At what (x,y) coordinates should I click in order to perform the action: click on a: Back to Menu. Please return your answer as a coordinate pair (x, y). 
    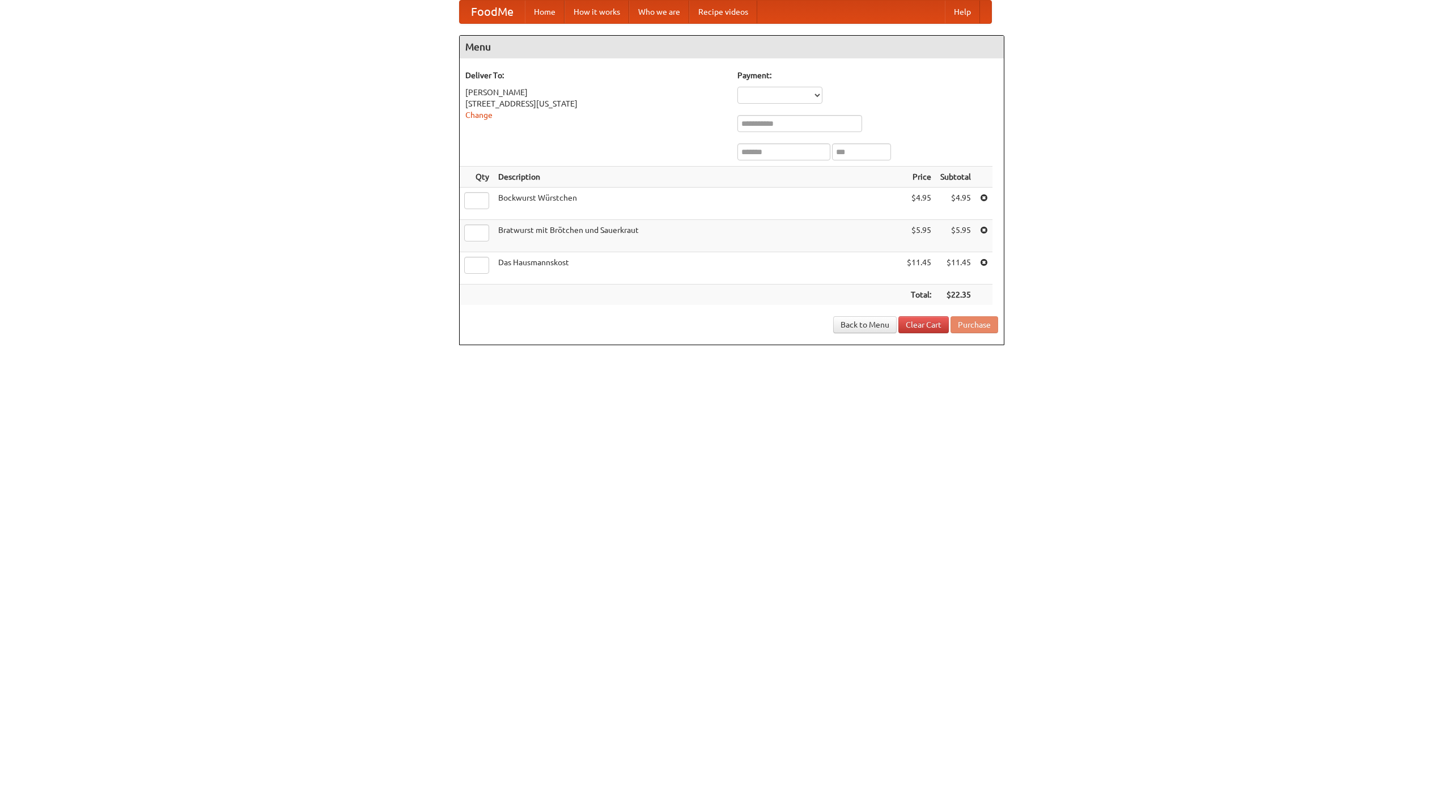
    Looking at the image, I should click on (865, 325).